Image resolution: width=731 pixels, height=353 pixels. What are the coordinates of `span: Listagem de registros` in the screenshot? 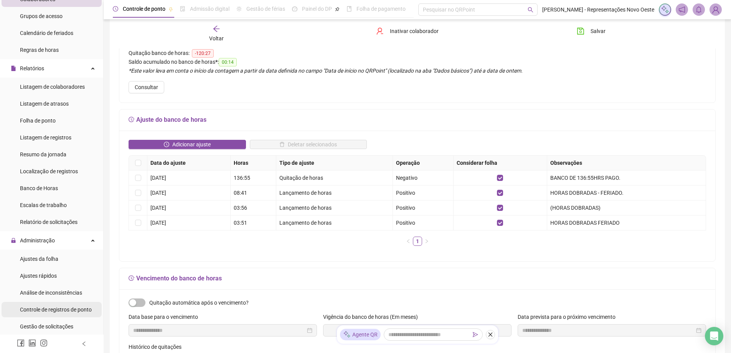 It's located at (46, 137).